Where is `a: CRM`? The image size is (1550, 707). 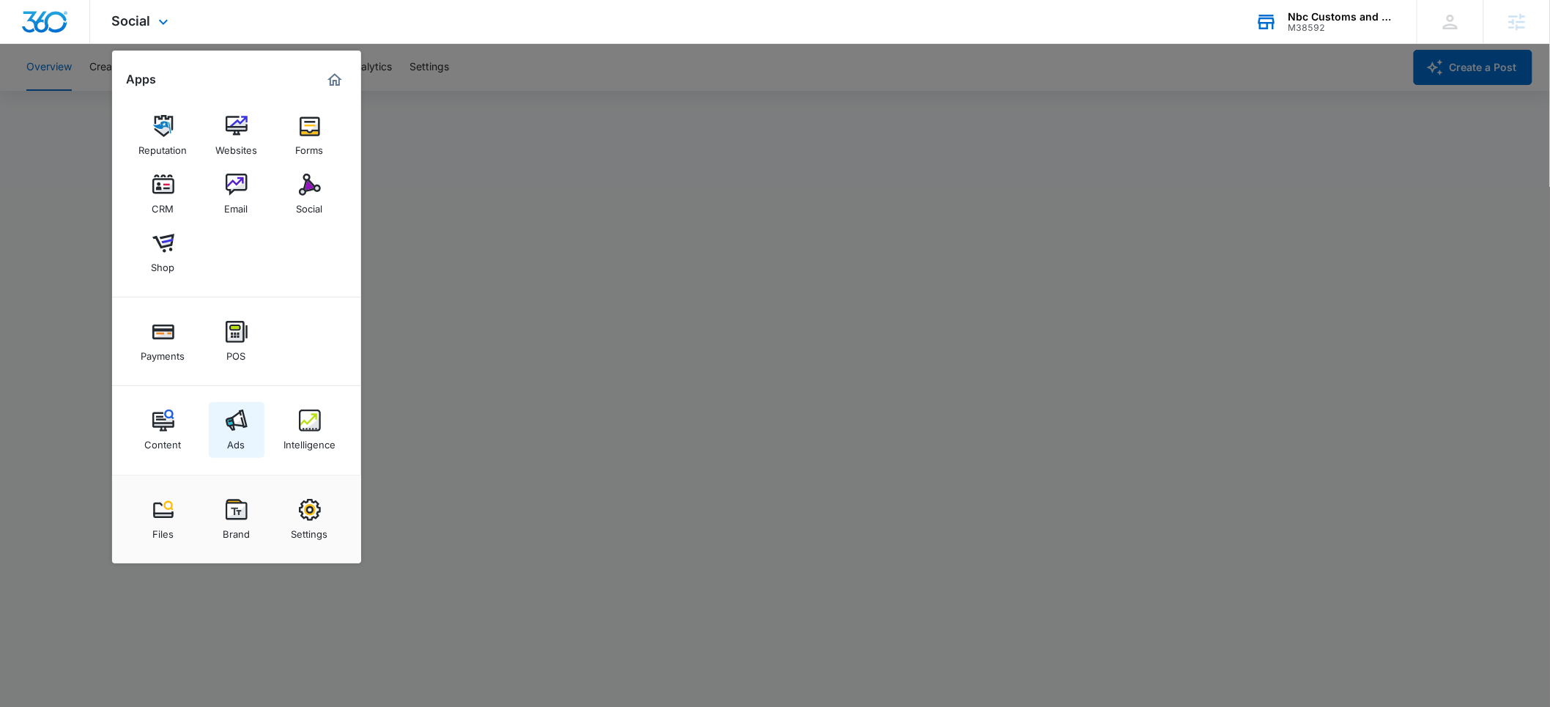
a: CRM is located at coordinates (163, 194).